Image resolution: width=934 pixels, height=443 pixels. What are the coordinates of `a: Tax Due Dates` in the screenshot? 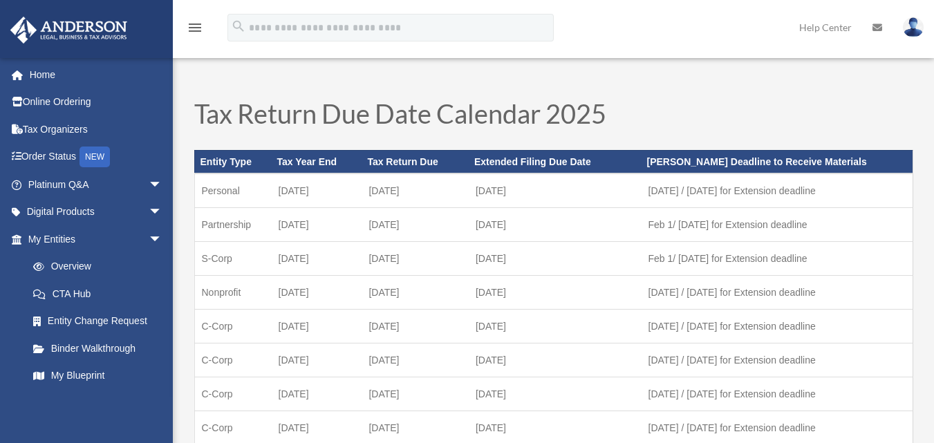 It's located at (97, 403).